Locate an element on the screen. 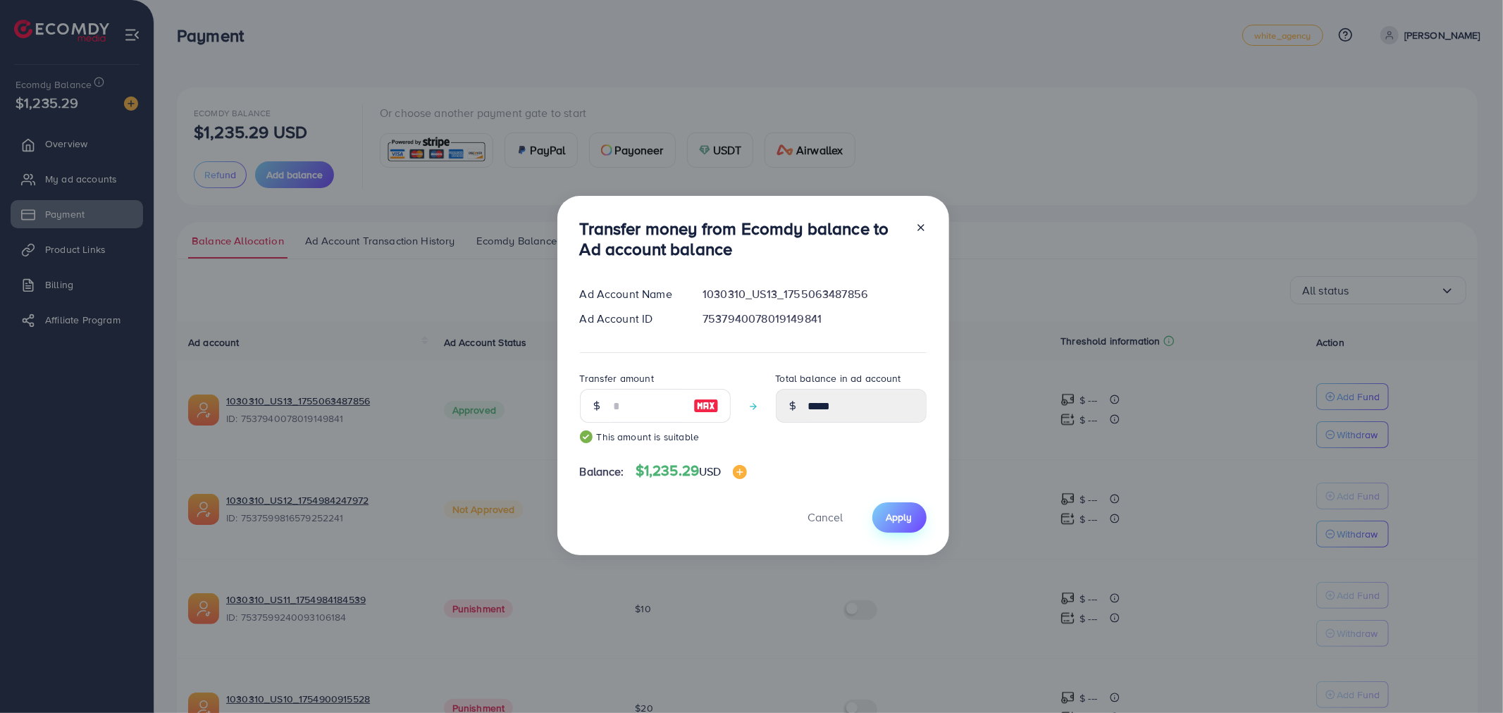  img: guide is located at coordinates (586, 437).